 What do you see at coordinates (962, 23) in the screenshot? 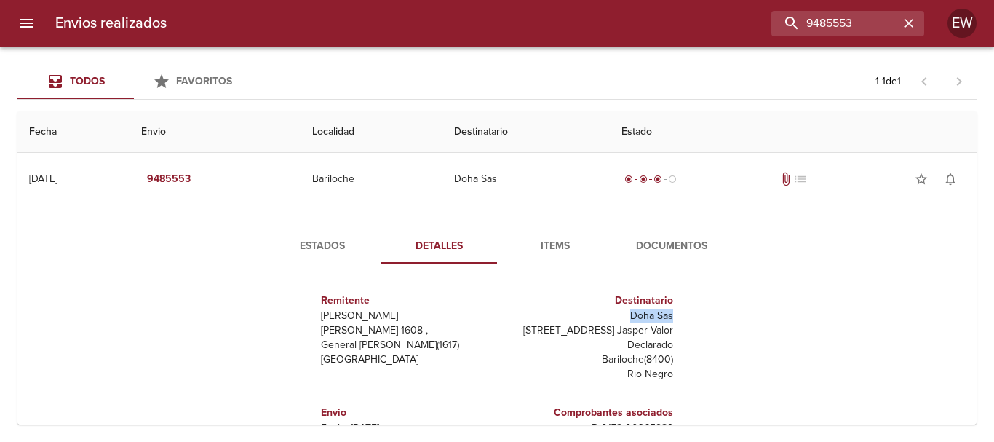
I see `div: Abrir información de usuario` at bounding box center [962, 23].